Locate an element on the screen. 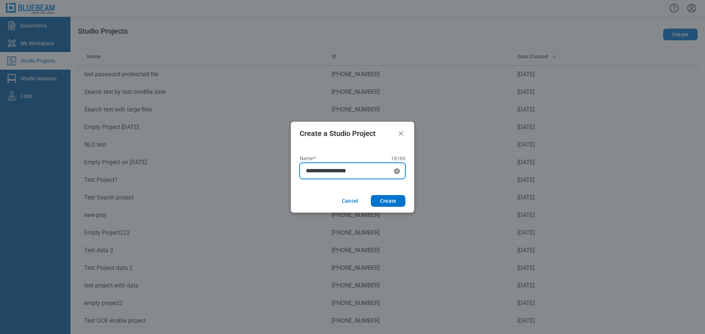 This screenshot has height=334, width=705. button: Create is located at coordinates (388, 201).